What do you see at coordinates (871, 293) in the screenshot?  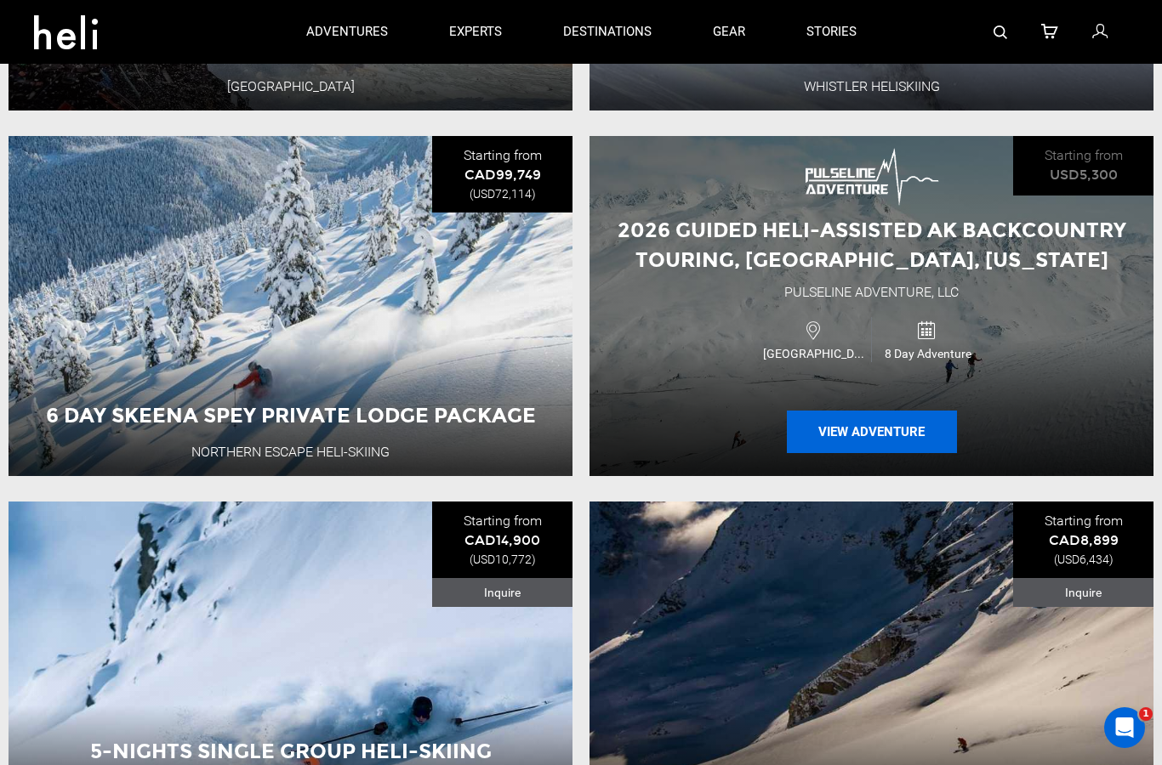 I see `div: Pulseline Adventure, LLC` at bounding box center [871, 293].